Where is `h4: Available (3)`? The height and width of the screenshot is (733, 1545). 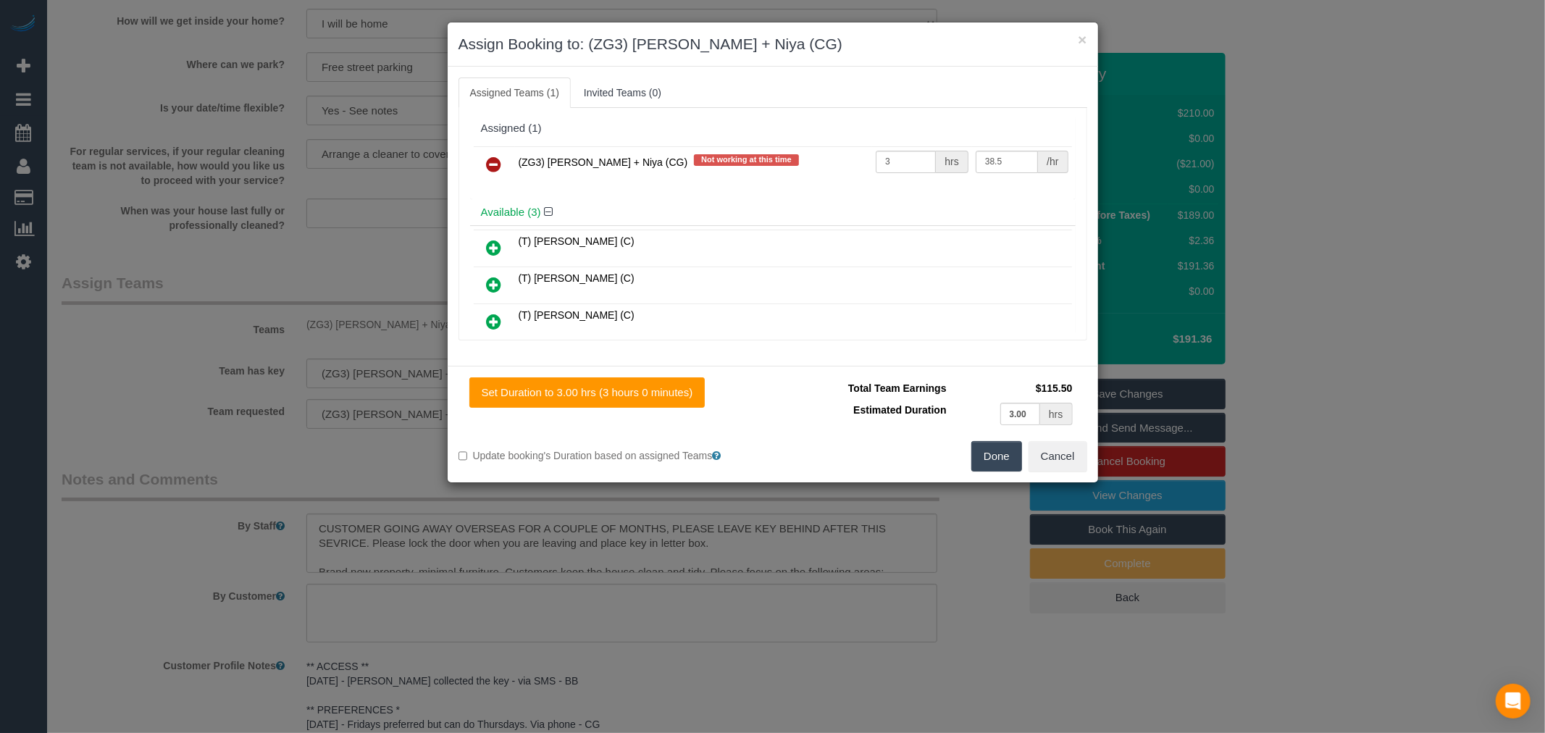
h4: Available (3) is located at coordinates (773, 212).